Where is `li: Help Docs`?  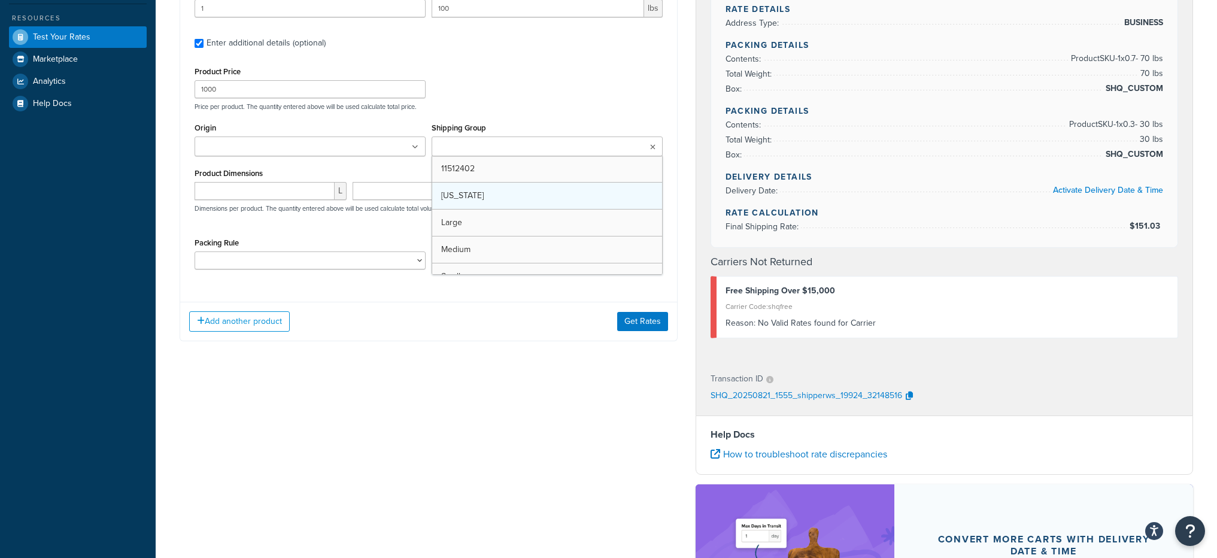 li: Help Docs is located at coordinates (78, 104).